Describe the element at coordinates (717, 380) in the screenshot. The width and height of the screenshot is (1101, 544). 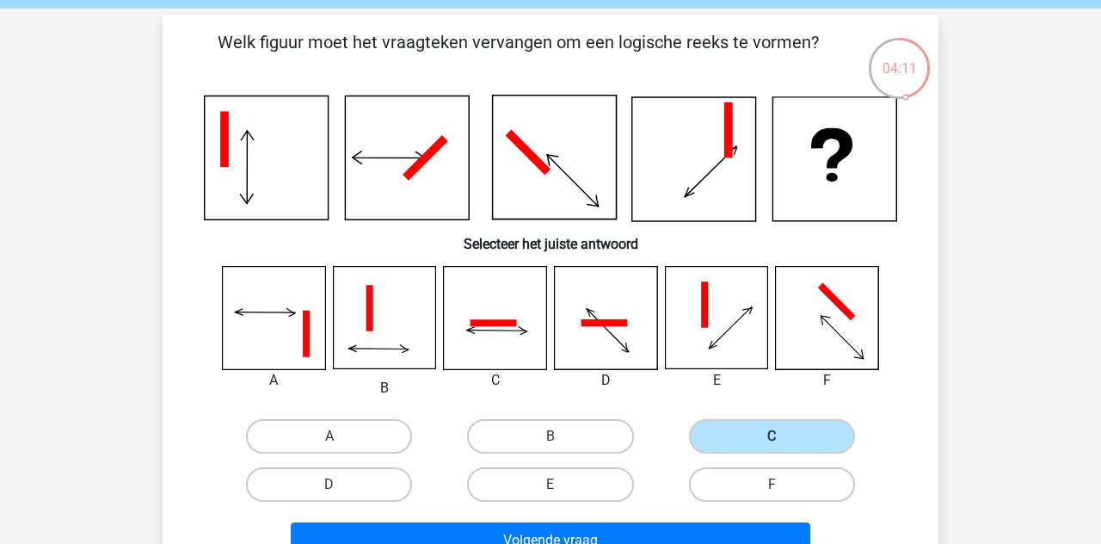
I see `div: E` at that location.